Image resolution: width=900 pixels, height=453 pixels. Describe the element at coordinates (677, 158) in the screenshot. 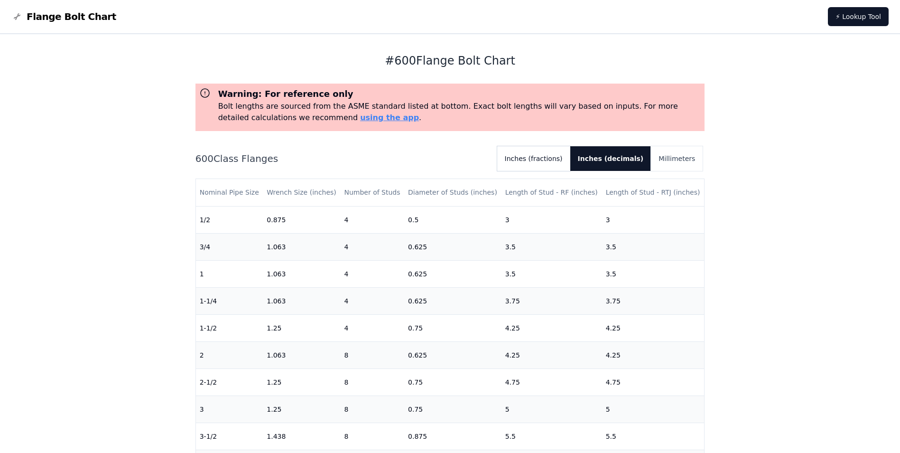

I see `button: Millimeters` at that location.